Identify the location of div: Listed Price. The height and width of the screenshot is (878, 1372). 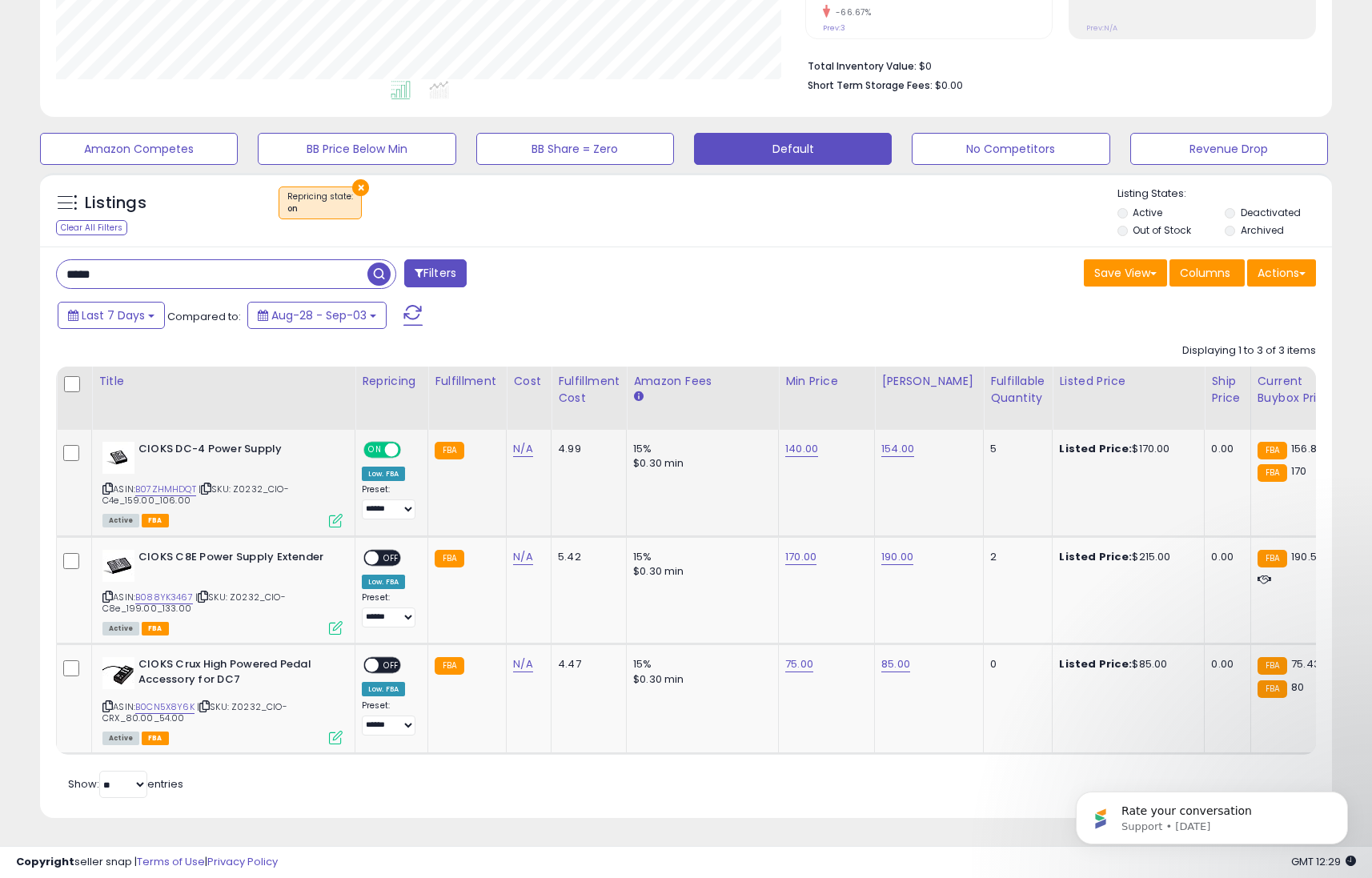
(1127, 381).